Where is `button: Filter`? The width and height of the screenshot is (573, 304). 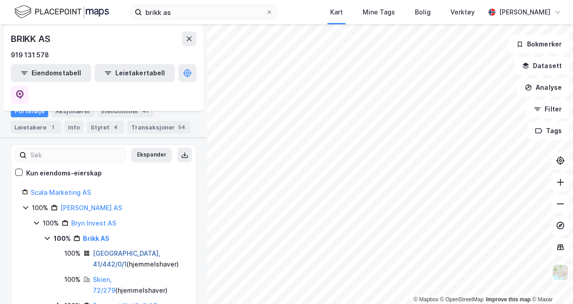 button: Filter is located at coordinates (548, 109).